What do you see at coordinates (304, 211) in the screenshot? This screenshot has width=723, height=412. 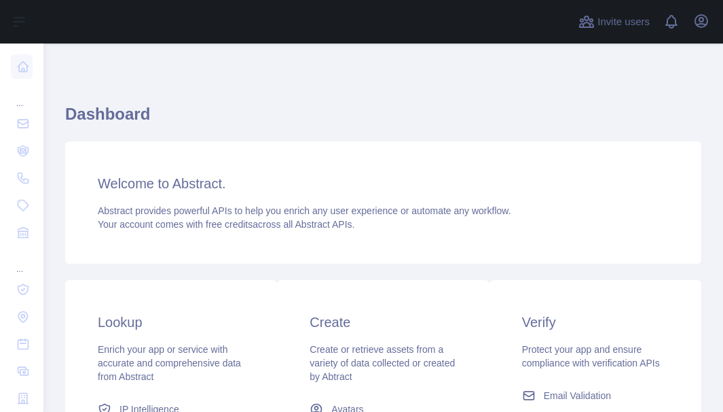 I see `span: Abstract provides powerful APIs to help you enrich any user experience or automate any workflow.` at bounding box center [304, 211].